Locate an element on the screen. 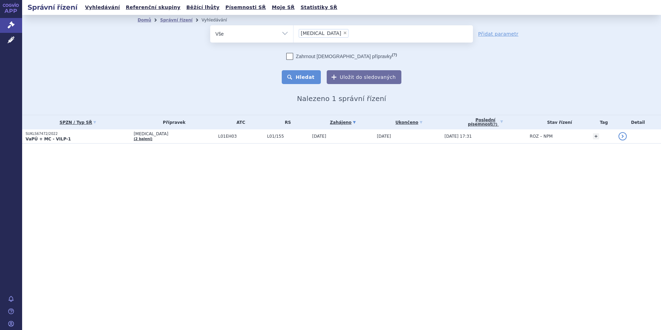  li: Vyhledávání is located at coordinates (219, 20).